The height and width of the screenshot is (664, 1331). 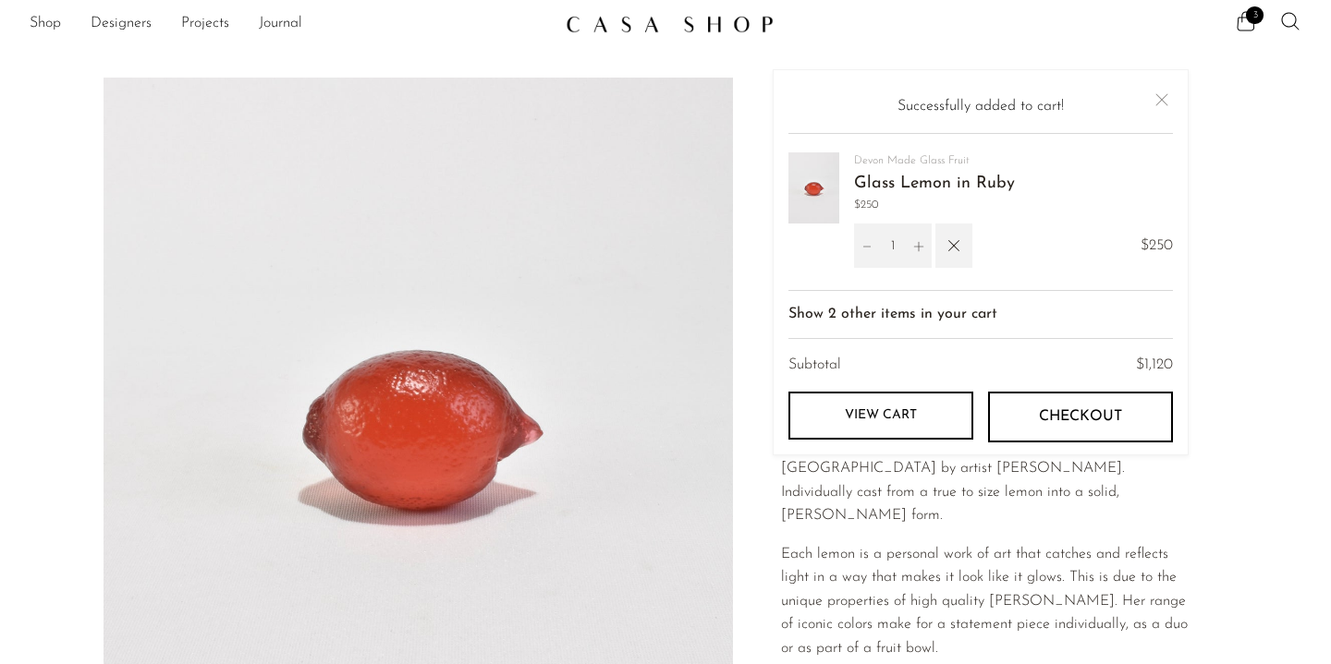 I want to click on button: Increment, so click(x=918, y=247).